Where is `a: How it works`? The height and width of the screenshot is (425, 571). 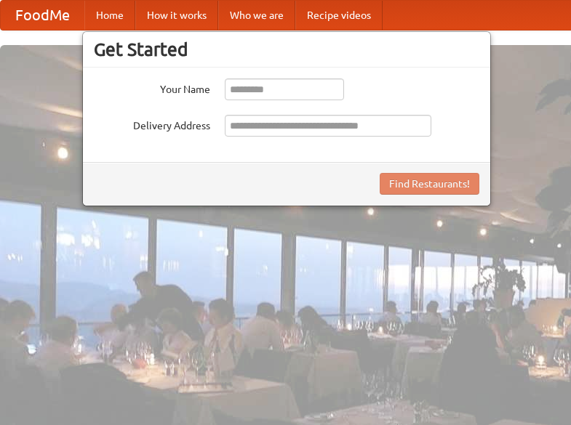 a: How it works is located at coordinates (177, 15).